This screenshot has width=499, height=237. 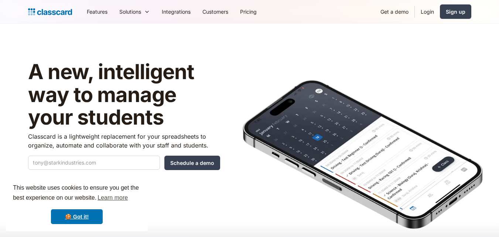 I want to click on a: learn more about cookies, so click(x=113, y=197).